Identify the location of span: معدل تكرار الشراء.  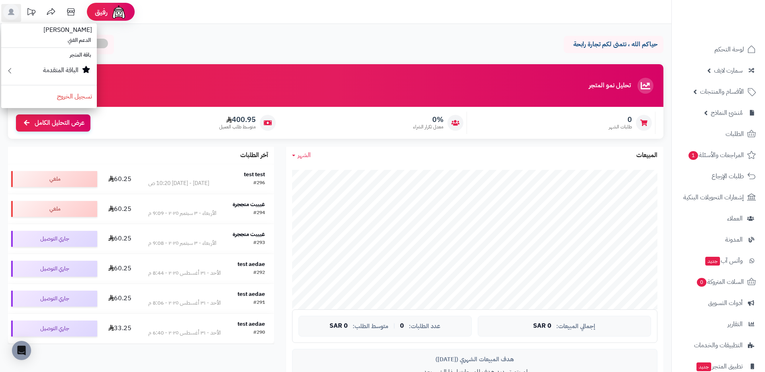
(428, 127).